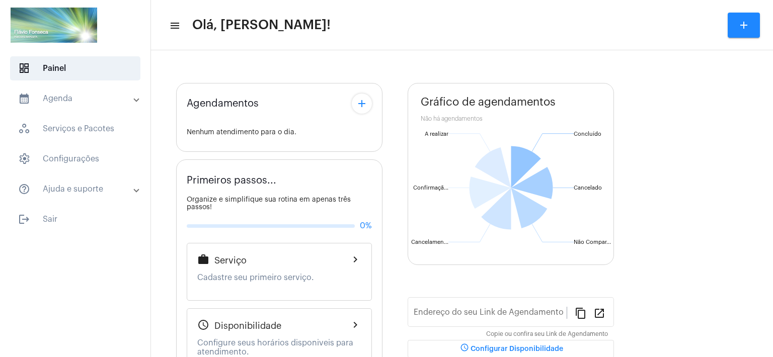  I want to click on span: Configurar Disponibilidade, so click(511, 349).